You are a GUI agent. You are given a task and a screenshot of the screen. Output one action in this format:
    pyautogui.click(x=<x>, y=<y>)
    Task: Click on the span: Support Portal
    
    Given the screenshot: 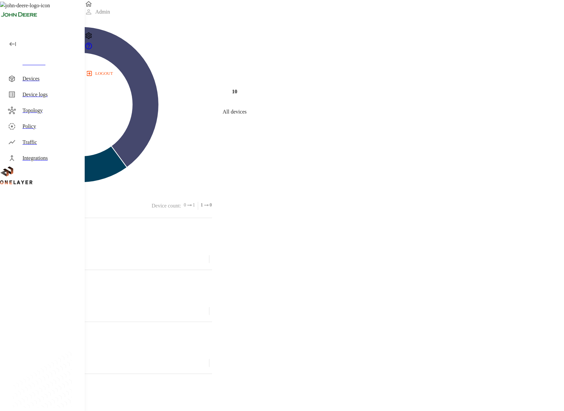 What is the action you would take?
    pyautogui.click(x=89, y=48)
    